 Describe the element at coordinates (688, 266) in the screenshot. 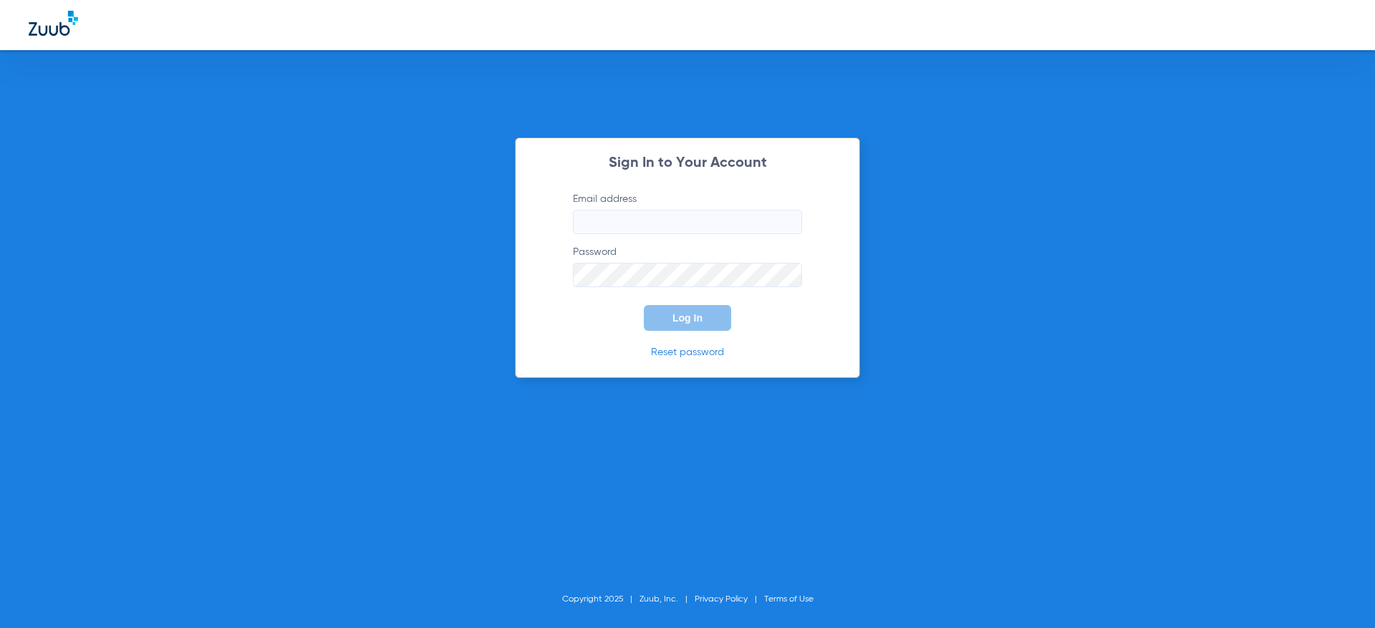

I see `label: Password` at that location.